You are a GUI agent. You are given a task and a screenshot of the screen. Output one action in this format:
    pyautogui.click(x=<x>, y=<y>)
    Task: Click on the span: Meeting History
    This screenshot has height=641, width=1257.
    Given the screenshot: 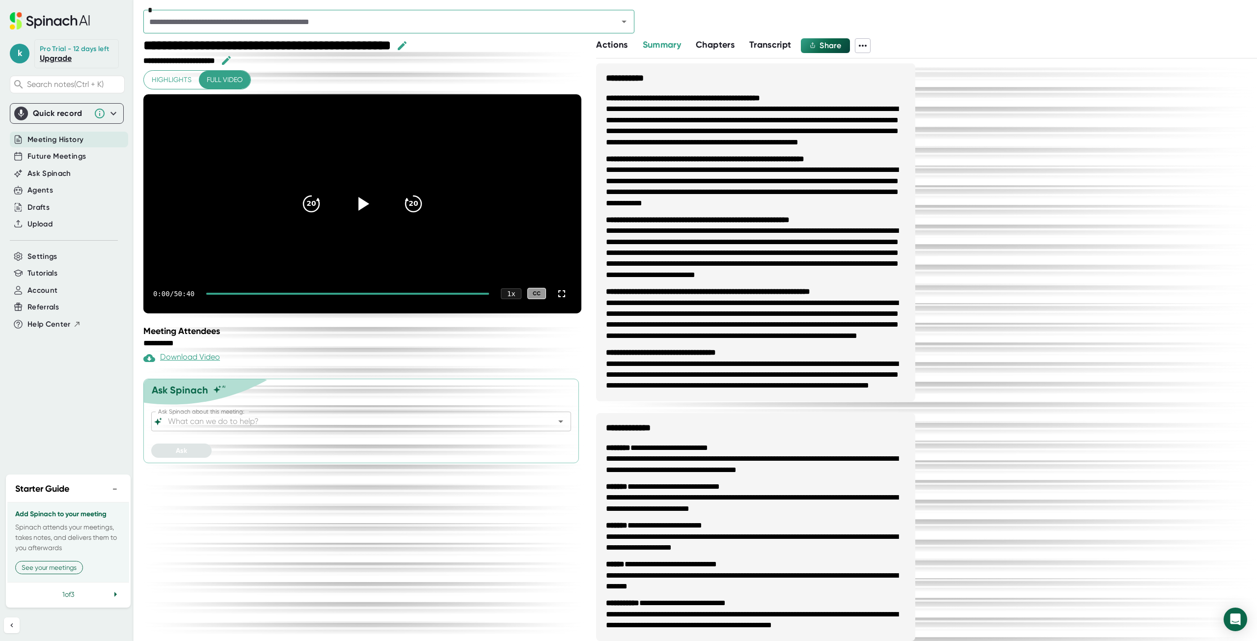 What is the action you would take?
    pyautogui.click(x=56, y=139)
    